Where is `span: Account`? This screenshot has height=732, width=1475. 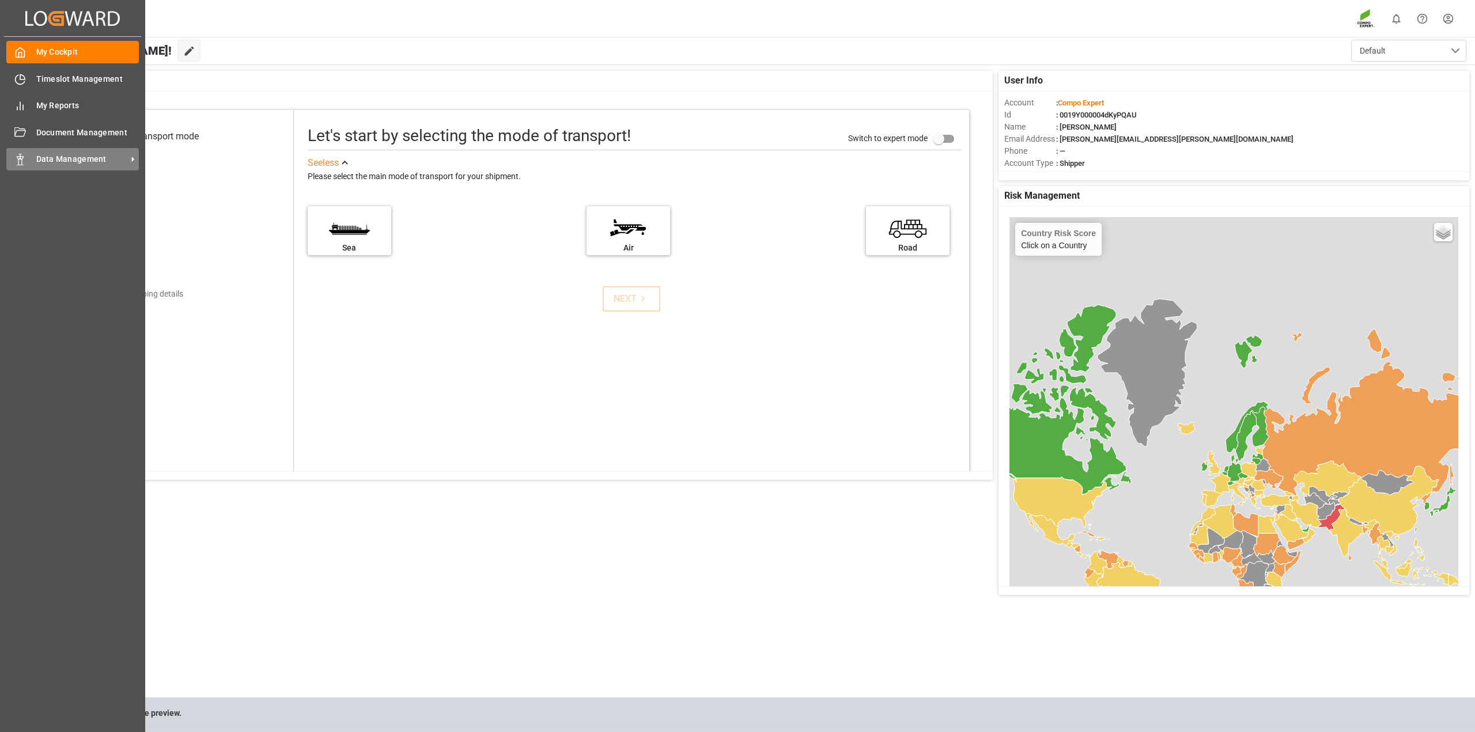 span: Account is located at coordinates (1030, 103).